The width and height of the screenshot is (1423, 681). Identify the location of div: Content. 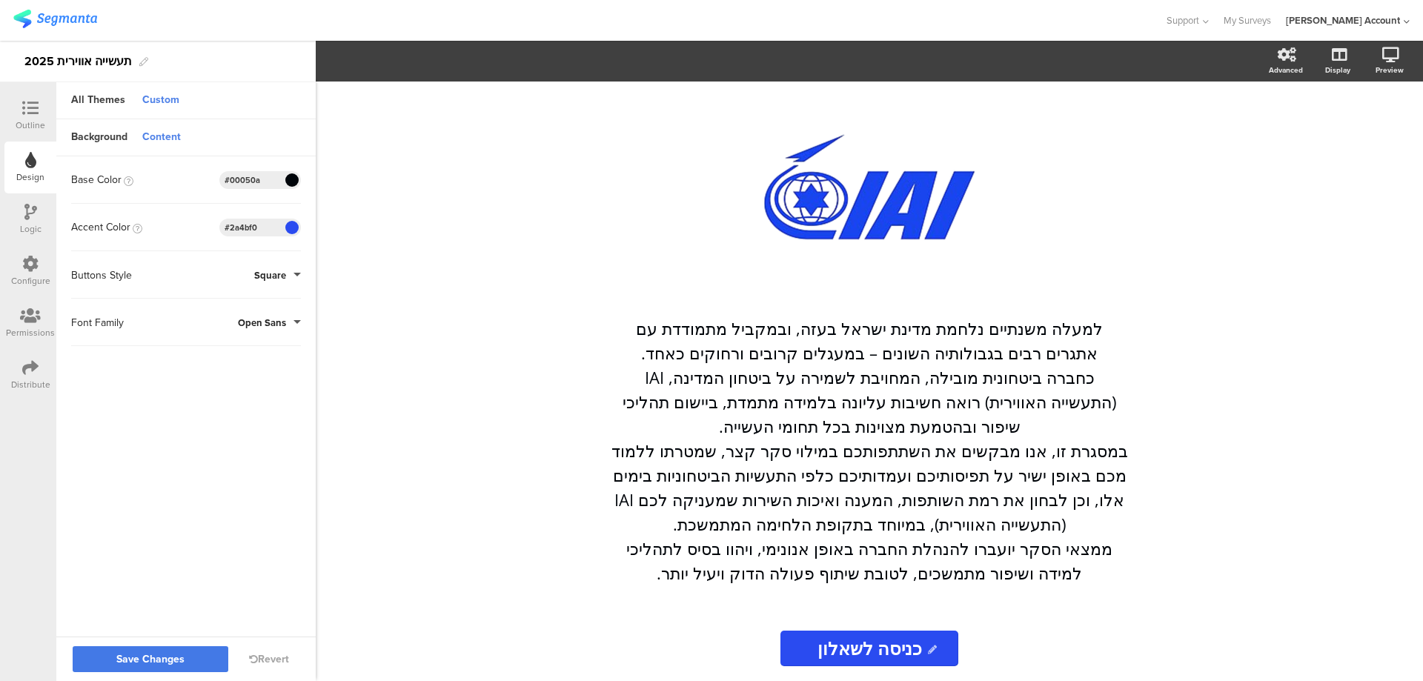
(162, 138).